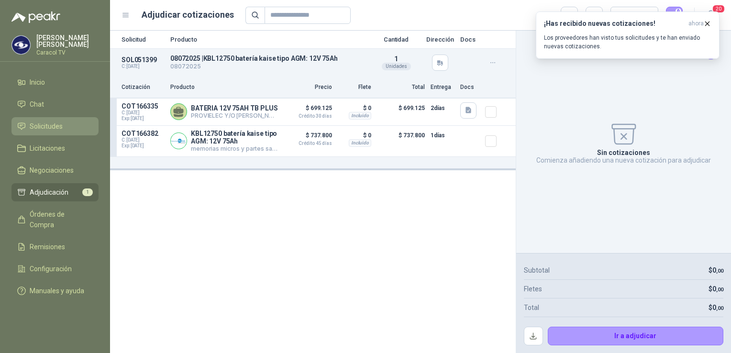 The height and width of the screenshot is (353, 731). I want to click on span: Manuales y ayuda, so click(57, 291).